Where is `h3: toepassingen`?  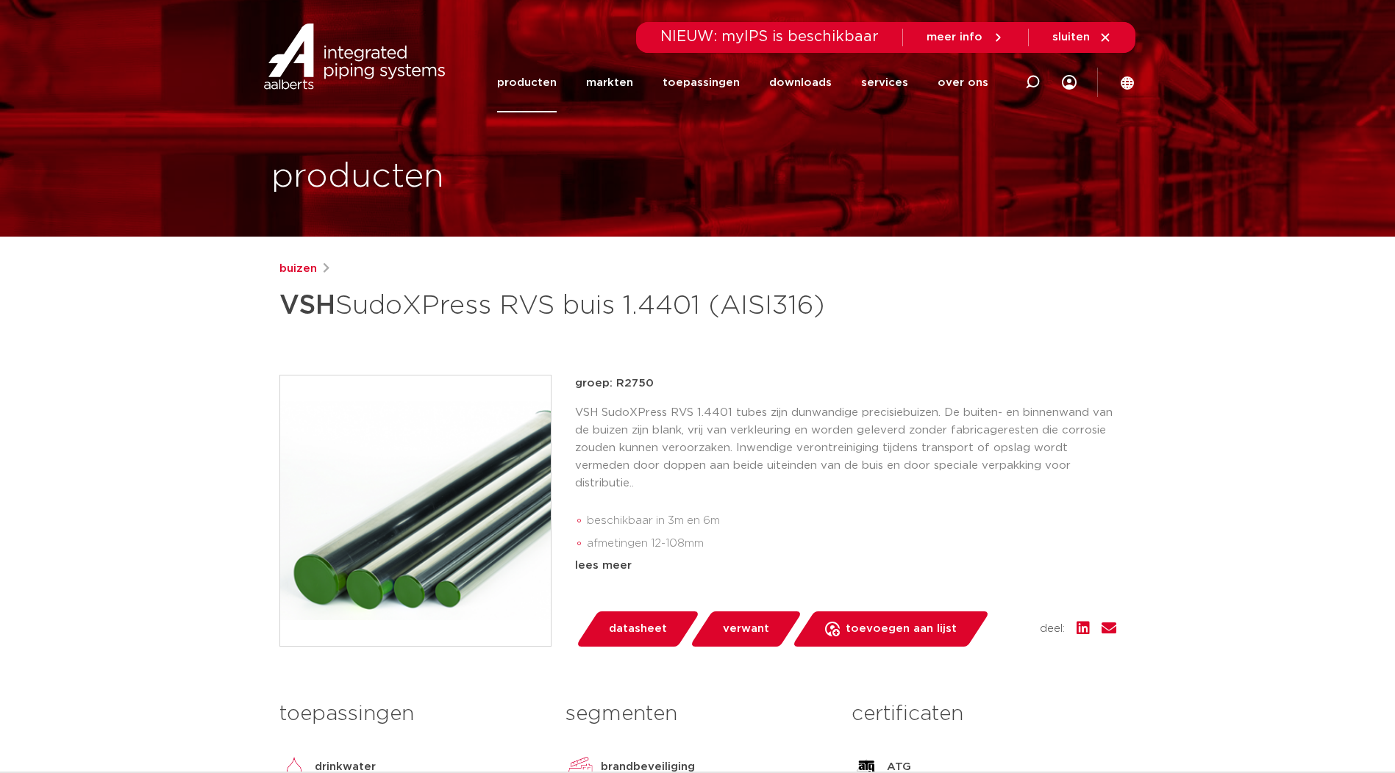 h3: toepassingen is located at coordinates (411, 715).